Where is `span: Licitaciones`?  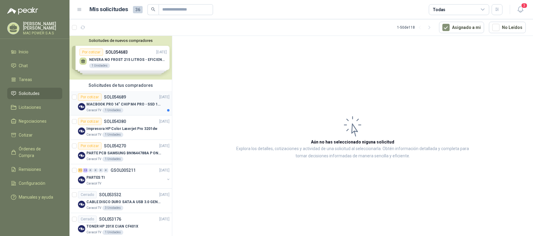 span: Licitaciones is located at coordinates (30, 107).